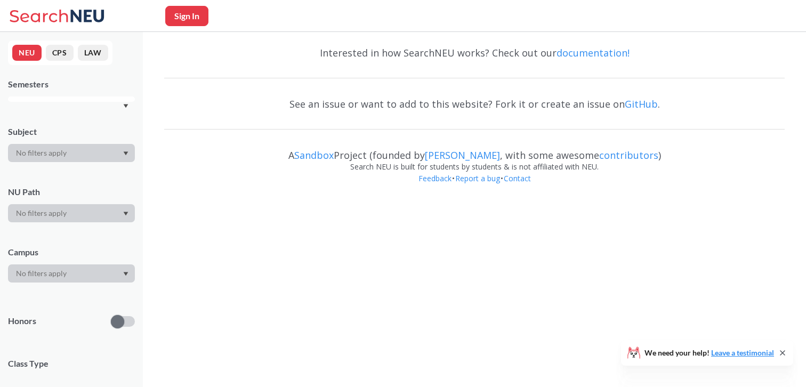 The height and width of the screenshot is (387, 806). I want to click on span: Class Type, so click(71, 363).